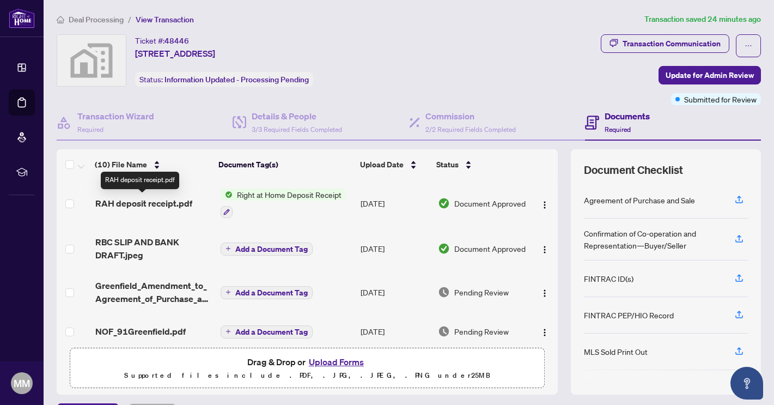 The height and width of the screenshot is (405, 774). What do you see at coordinates (165, 20) in the screenshot?
I see `span: View Transaction` at bounding box center [165, 20].